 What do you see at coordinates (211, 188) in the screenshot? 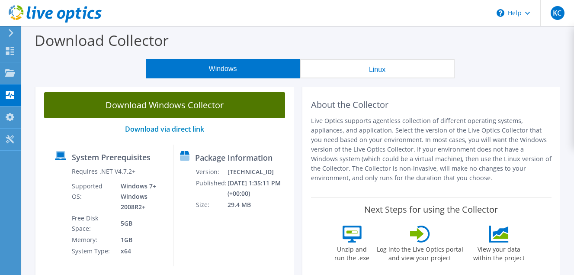
I see `td: Published:` at bounding box center [211, 188].